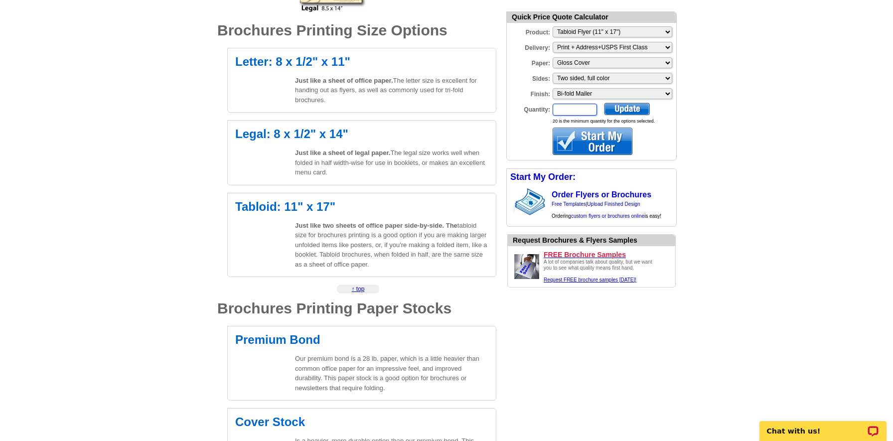 The width and height of the screenshot is (893, 441). Describe the element at coordinates (529, 46) in the screenshot. I see `label: Delivery:` at that location.